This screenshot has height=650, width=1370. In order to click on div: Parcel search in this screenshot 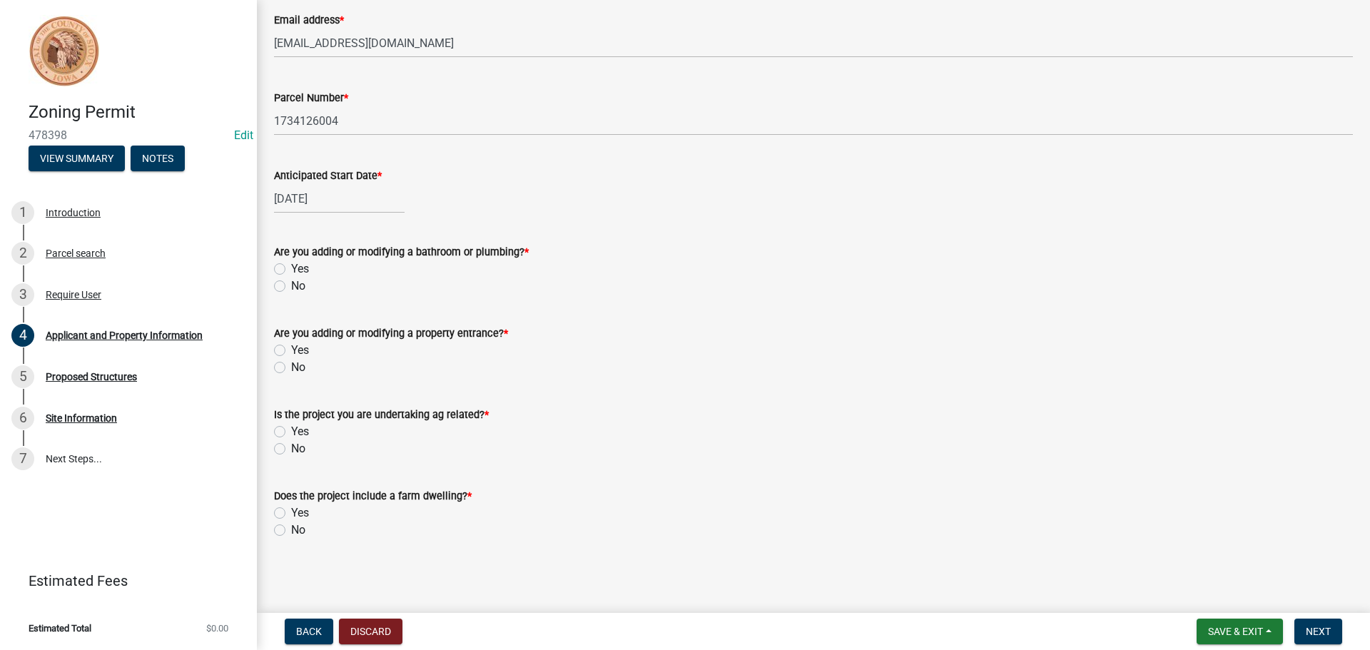, I will do `click(76, 253)`.